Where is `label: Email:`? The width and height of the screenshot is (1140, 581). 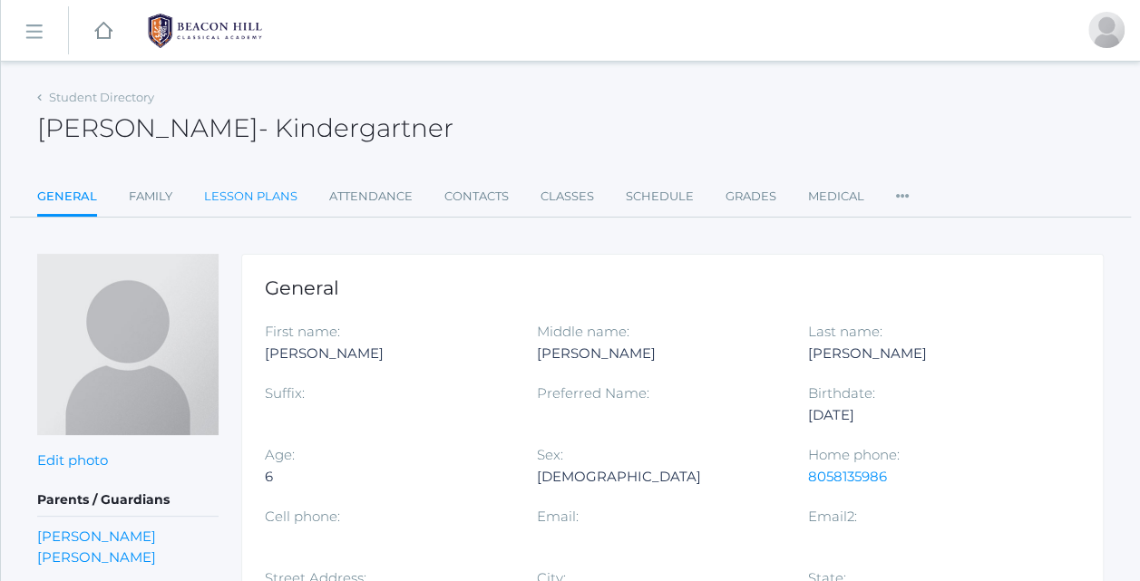 label: Email: is located at coordinates (557, 516).